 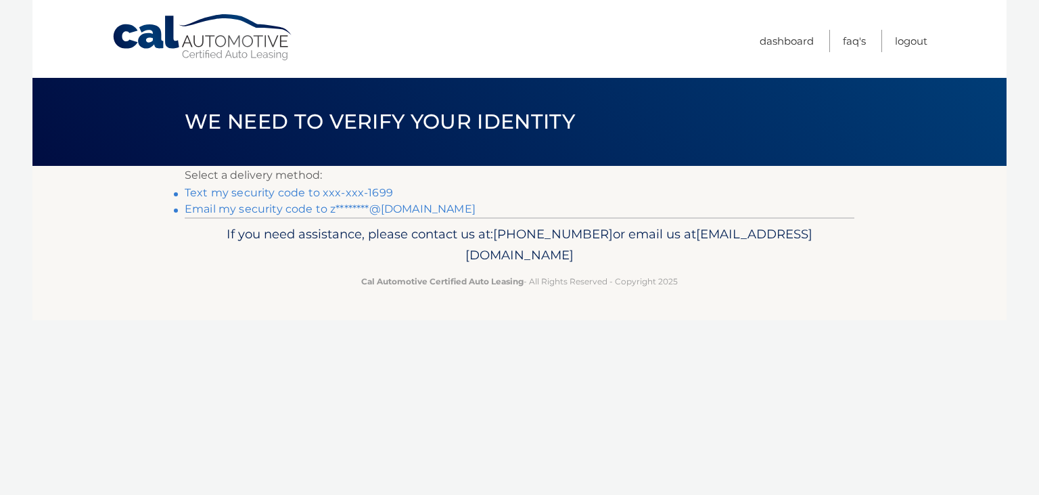 What do you see at coordinates (520, 281) in the screenshot?
I see `p: - All Rights Reserved - Copyright 2025` at bounding box center [520, 281].